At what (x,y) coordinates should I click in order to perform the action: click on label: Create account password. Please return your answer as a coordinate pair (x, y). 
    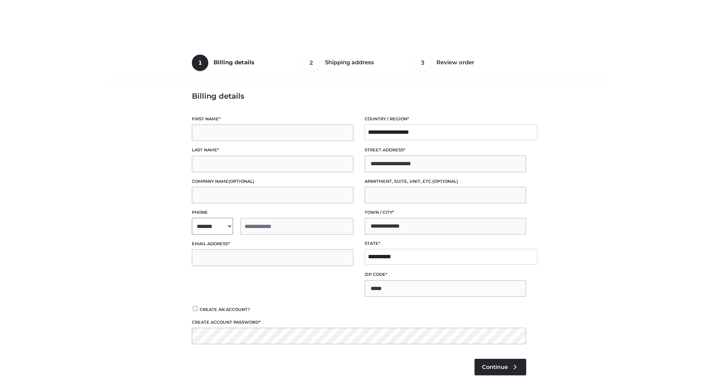
    Looking at the image, I should click on (359, 322).